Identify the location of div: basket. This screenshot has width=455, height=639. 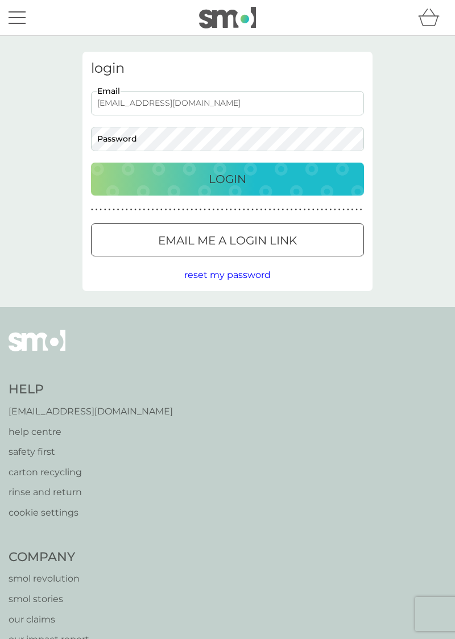
(432, 18).